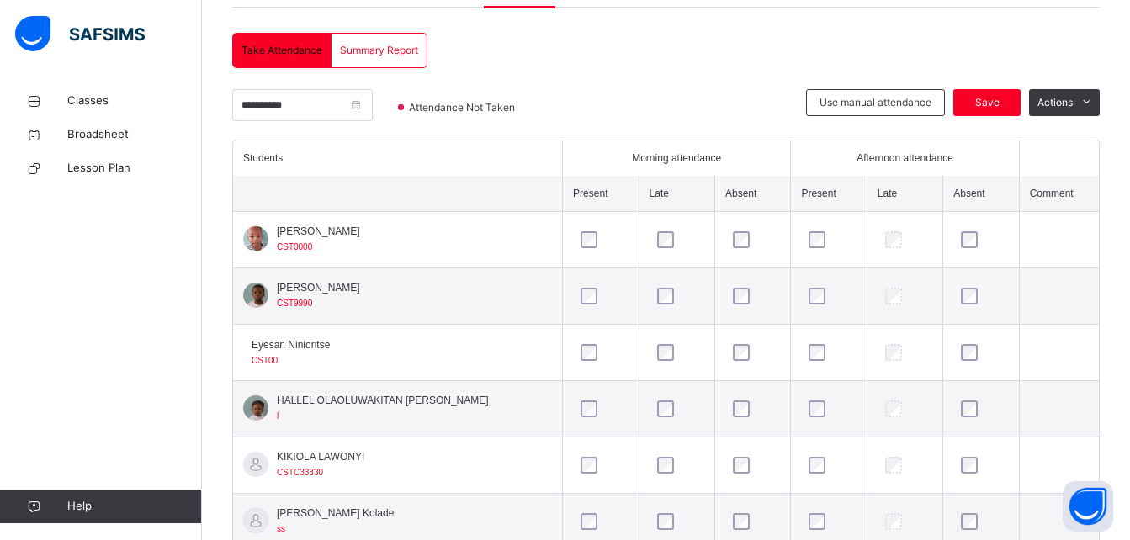 Image resolution: width=1130 pixels, height=540 pixels. Describe the element at coordinates (80, 34) in the screenshot. I see `img: safsims` at that location.